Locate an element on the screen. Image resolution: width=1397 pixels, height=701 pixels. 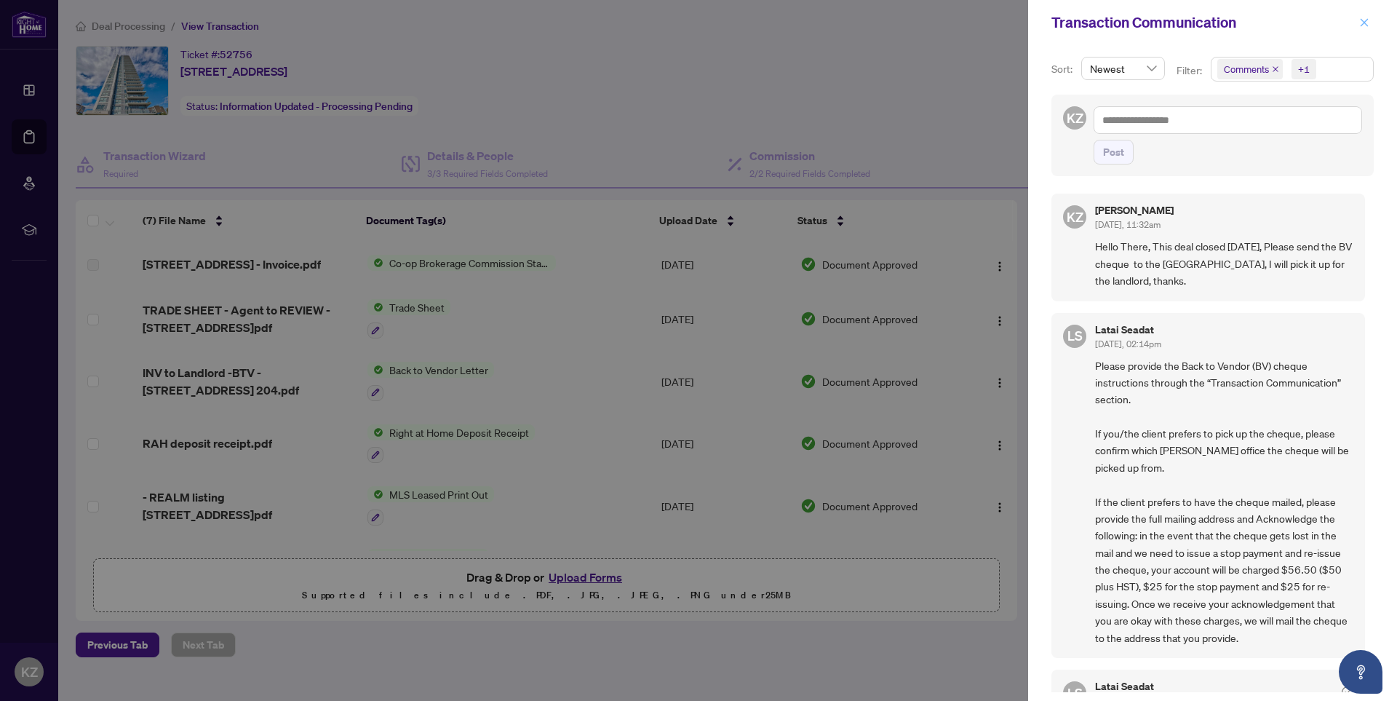
p: Filter: is located at coordinates (1190, 71).